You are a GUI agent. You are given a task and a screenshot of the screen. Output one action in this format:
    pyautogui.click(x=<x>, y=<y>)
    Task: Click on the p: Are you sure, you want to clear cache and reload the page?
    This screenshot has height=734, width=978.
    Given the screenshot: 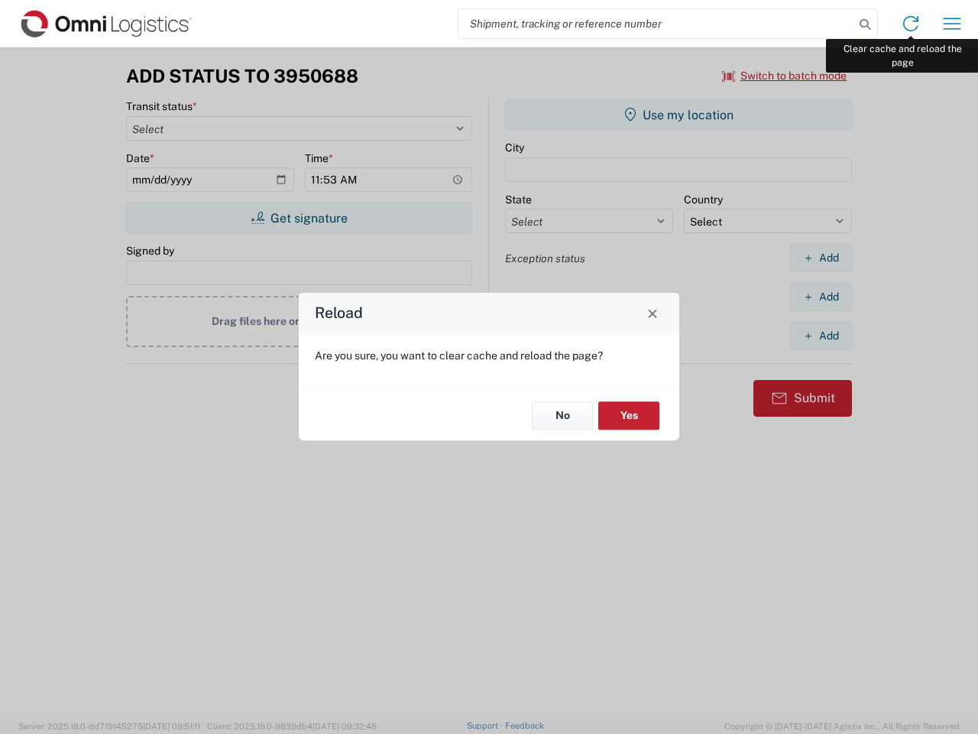 What is the action you would take?
    pyautogui.click(x=489, y=355)
    